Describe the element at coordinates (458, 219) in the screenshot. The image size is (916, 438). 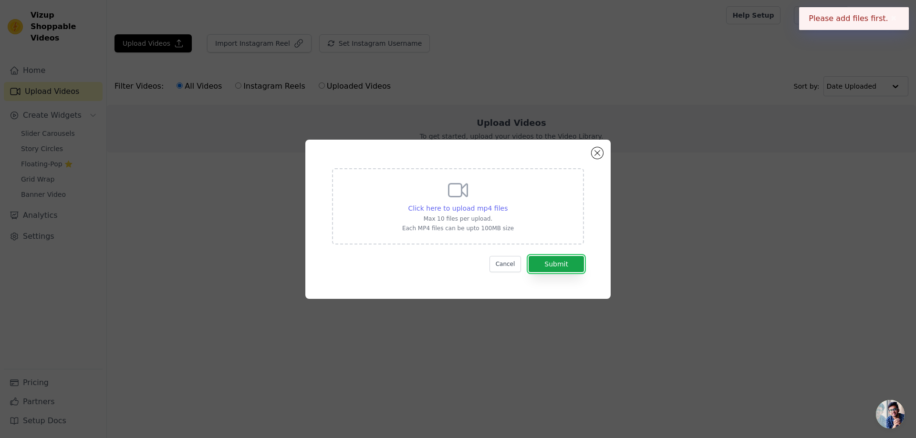
I see `p: Max 10 files per upload.` at that location.